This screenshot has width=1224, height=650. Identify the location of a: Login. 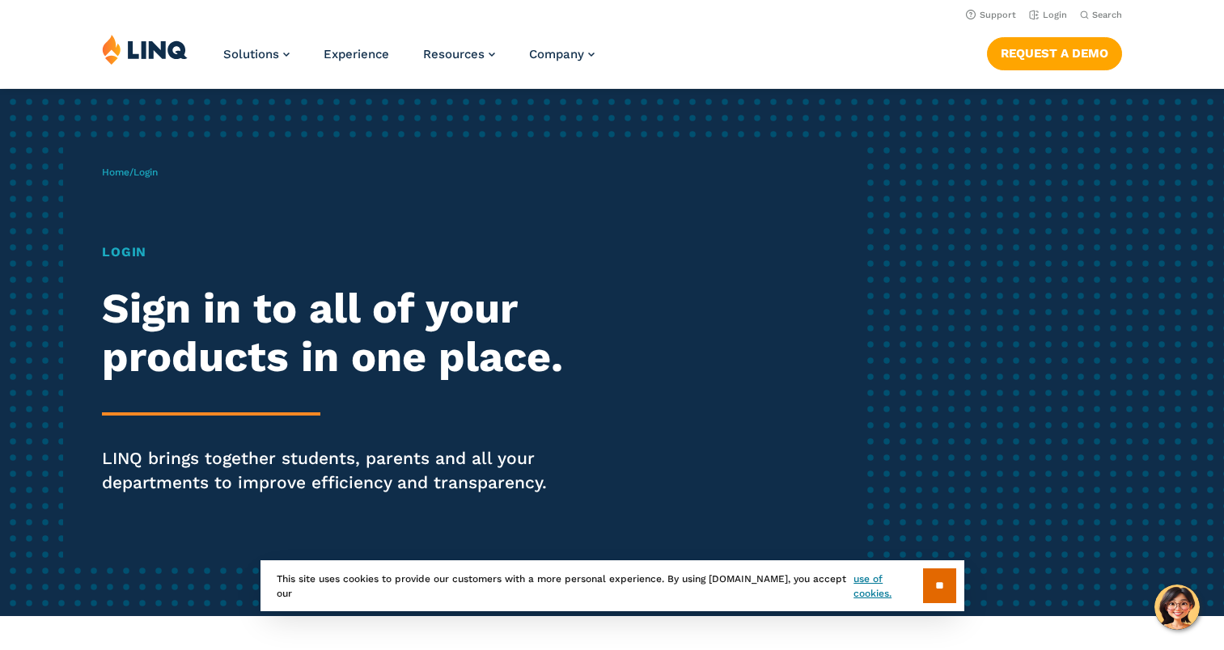
(1048, 15).